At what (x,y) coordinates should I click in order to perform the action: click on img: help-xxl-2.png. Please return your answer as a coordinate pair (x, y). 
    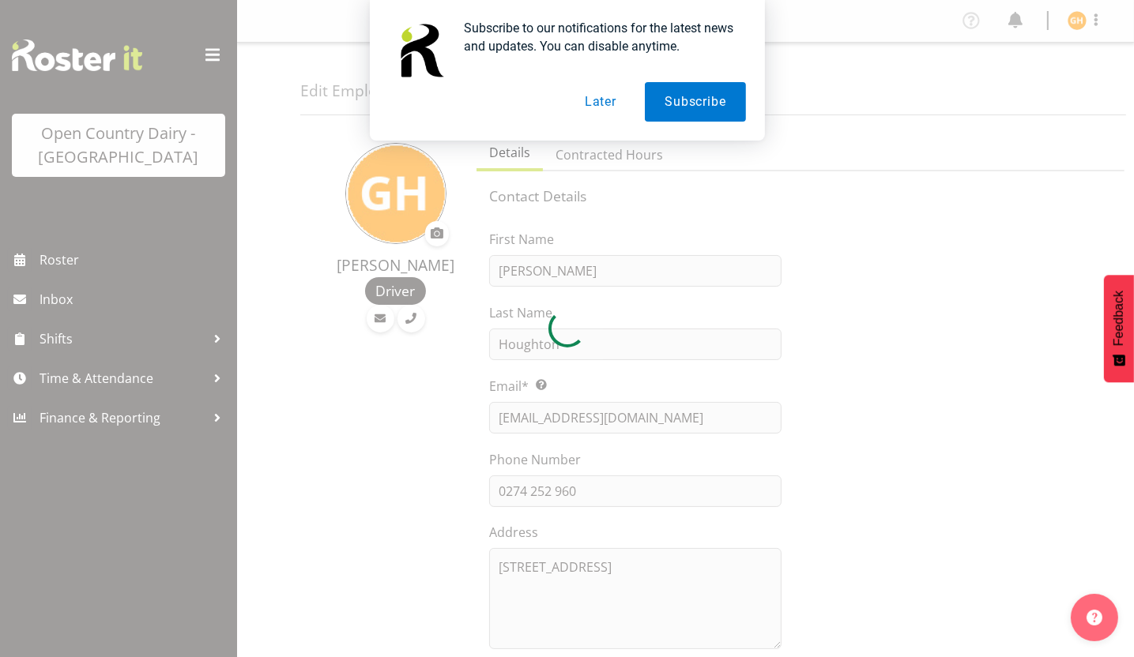
    Looking at the image, I should click on (1094, 618).